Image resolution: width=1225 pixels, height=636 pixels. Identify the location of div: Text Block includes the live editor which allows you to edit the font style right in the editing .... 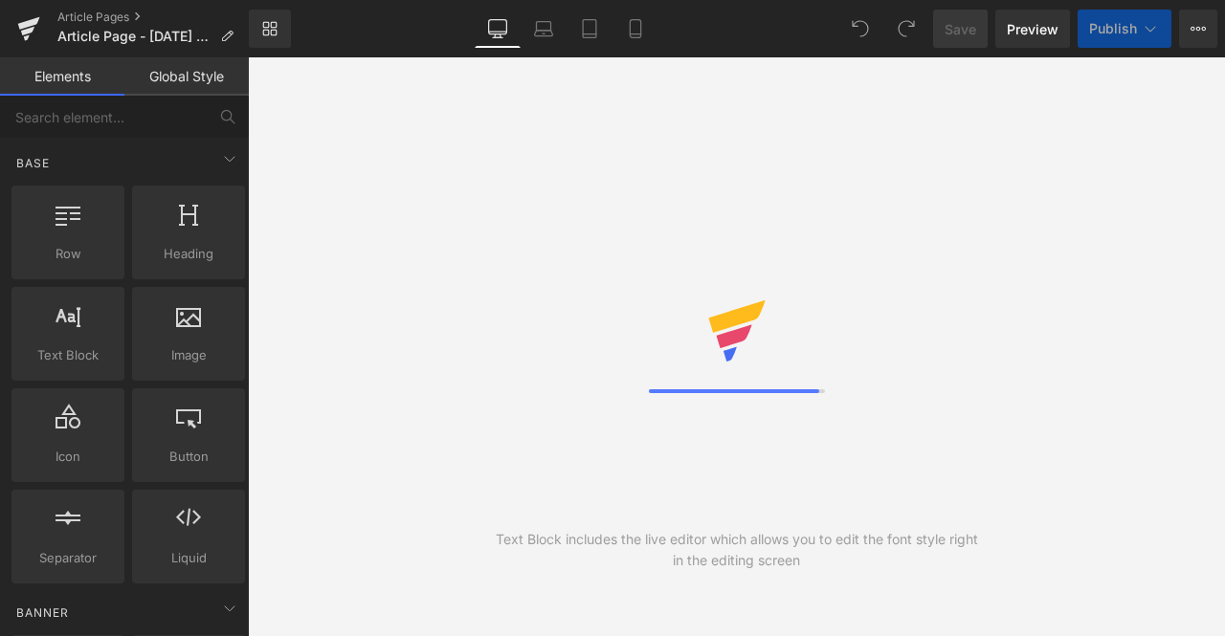
(736, 550).